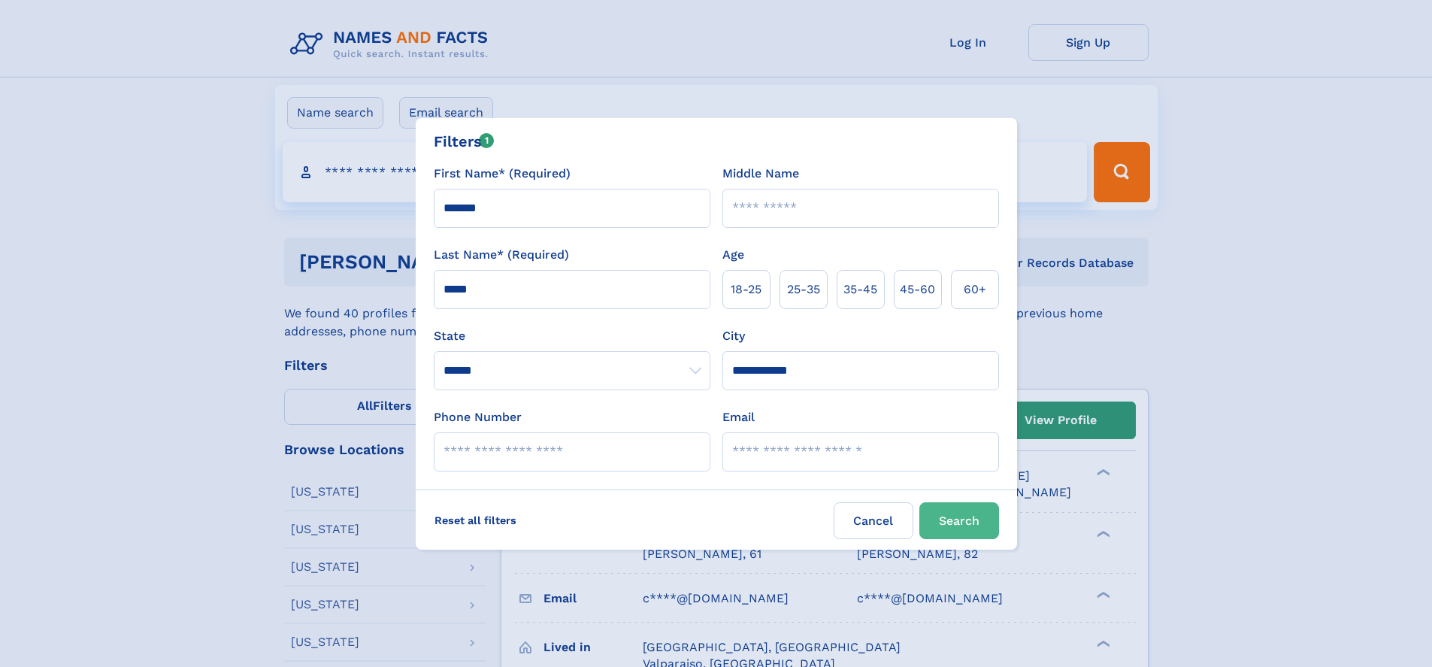 Image resolution: width=1432 pixels, height=667 pixels. I want to click on span: 18‑25, so click(746, 289).